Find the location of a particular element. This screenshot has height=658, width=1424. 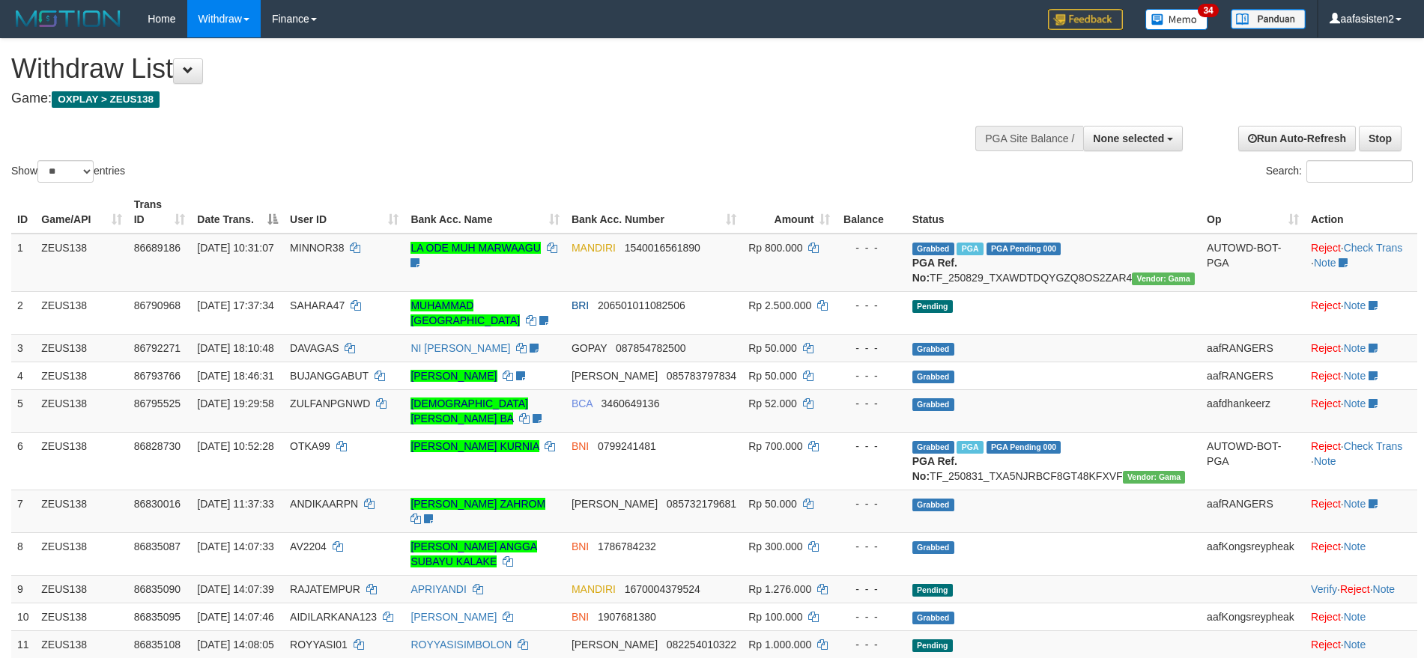

span: AIDILARKANA123 is located at coordinates (333, 617).